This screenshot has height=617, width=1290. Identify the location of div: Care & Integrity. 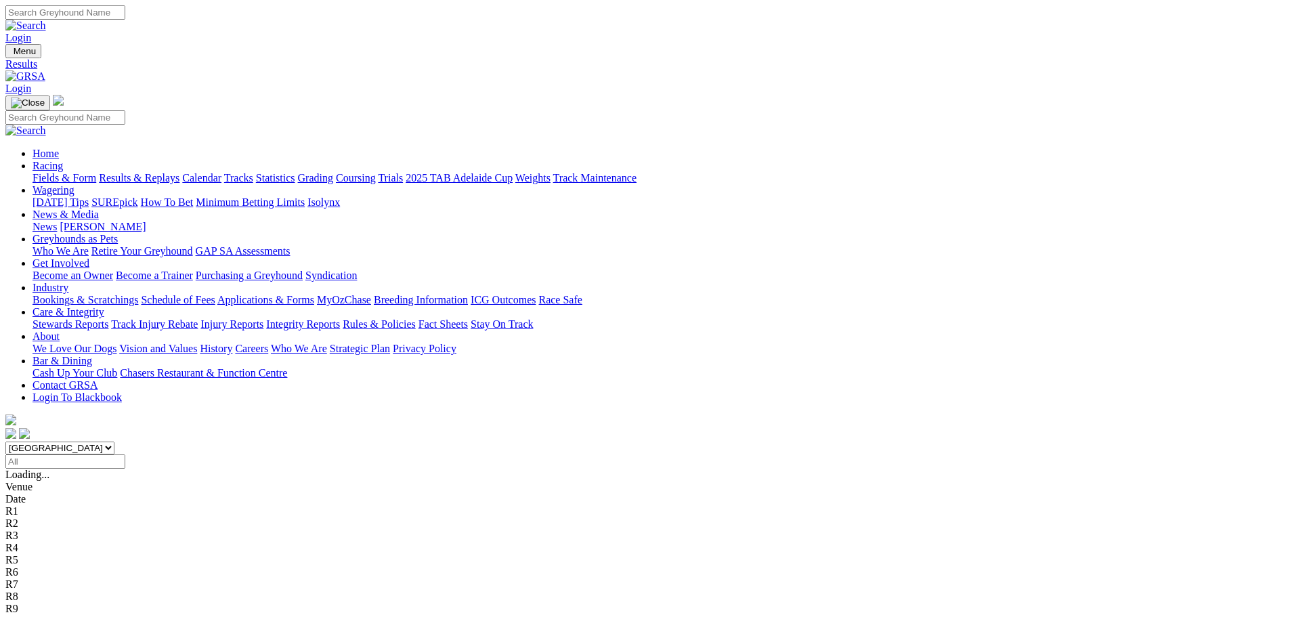
(658, 324).